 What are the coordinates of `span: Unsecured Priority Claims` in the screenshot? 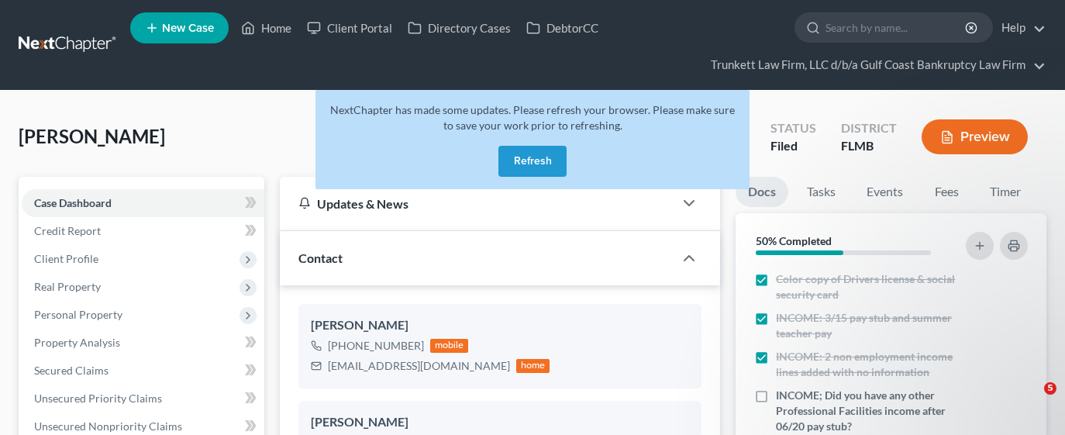 It's located at (98, 398).